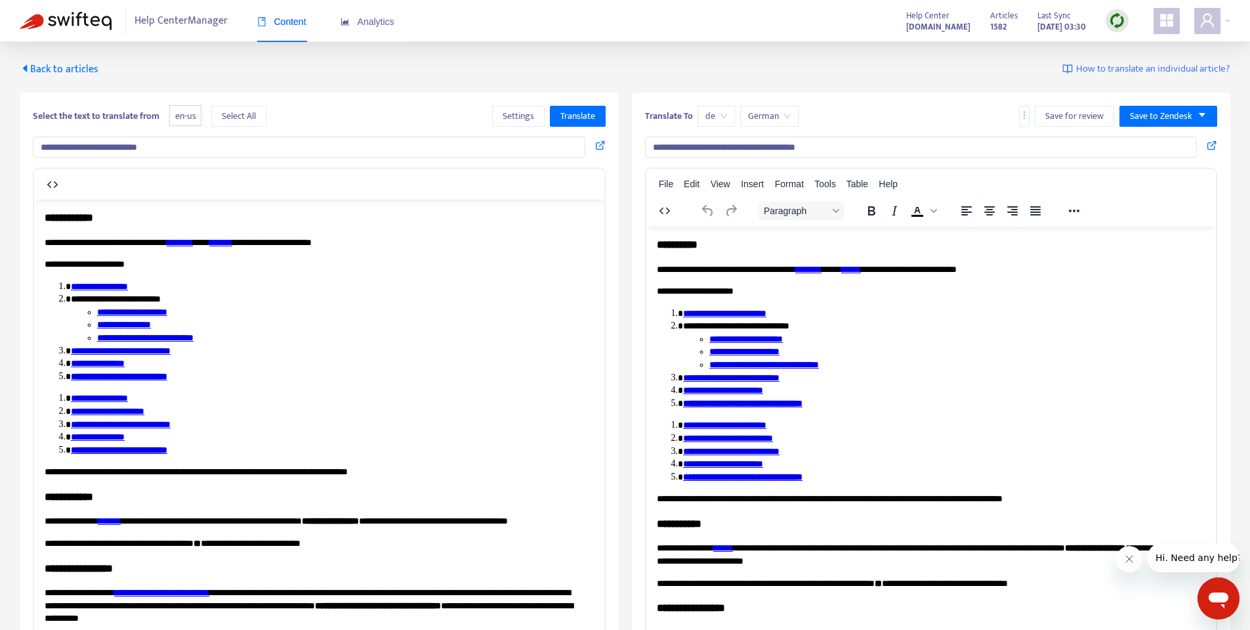 The height and width of the screenshot is (630, 1250). Describe the element at coordinates (185, 116) in the screenshot. I see `span: en-us` at that location.